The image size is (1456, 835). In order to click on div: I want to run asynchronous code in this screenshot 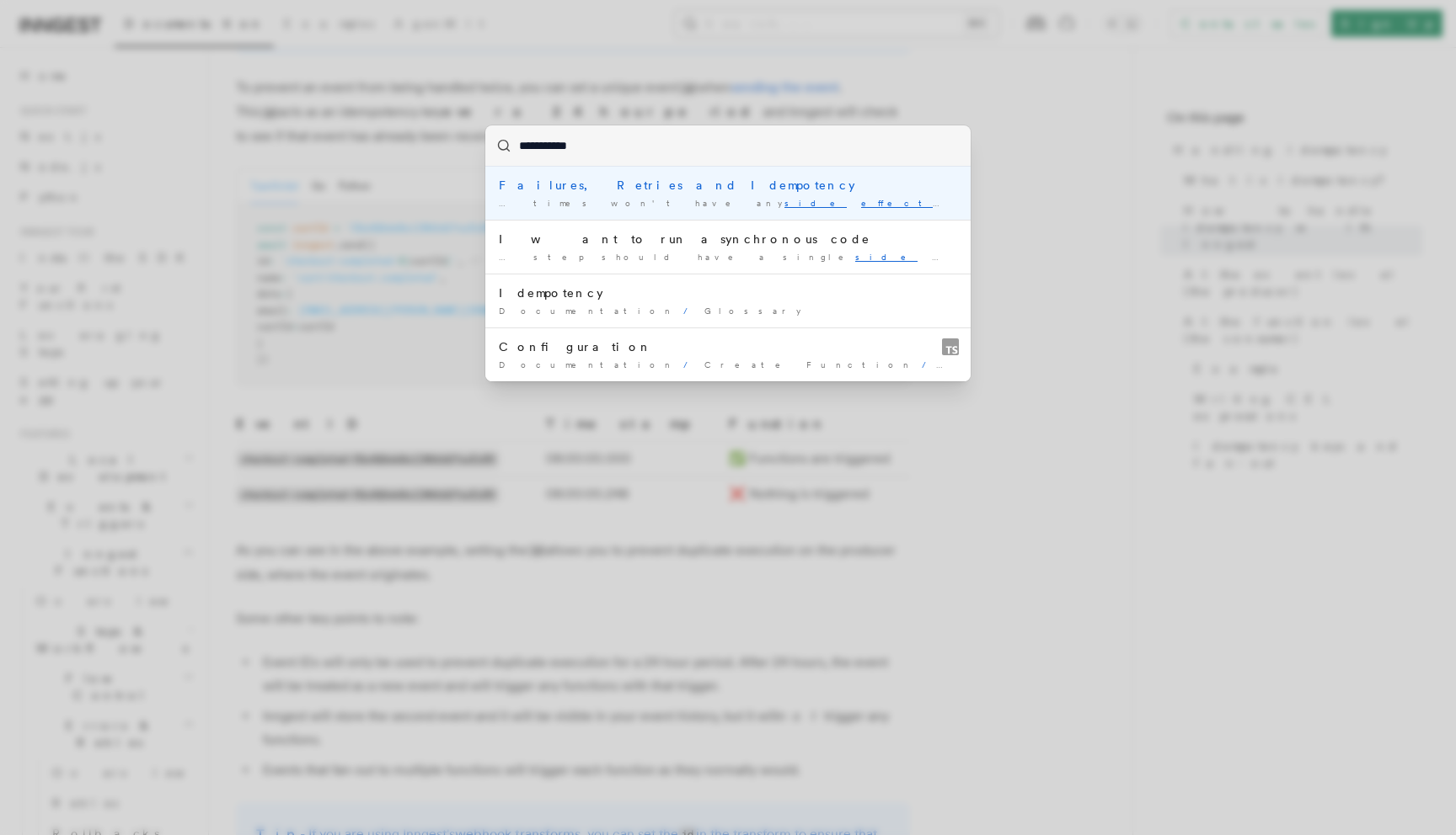, I will do `click(728, 239)`.